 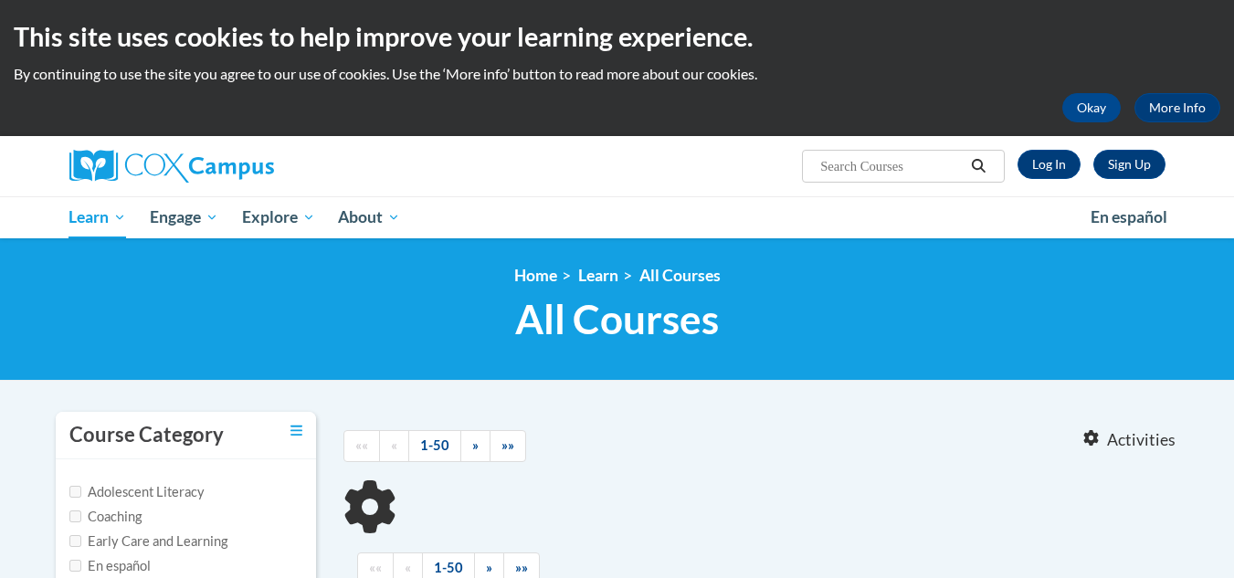 What do you see at coordinates (279, 217) in the screenshot?
I see `a: Explore` at bounding box center [279, 217].